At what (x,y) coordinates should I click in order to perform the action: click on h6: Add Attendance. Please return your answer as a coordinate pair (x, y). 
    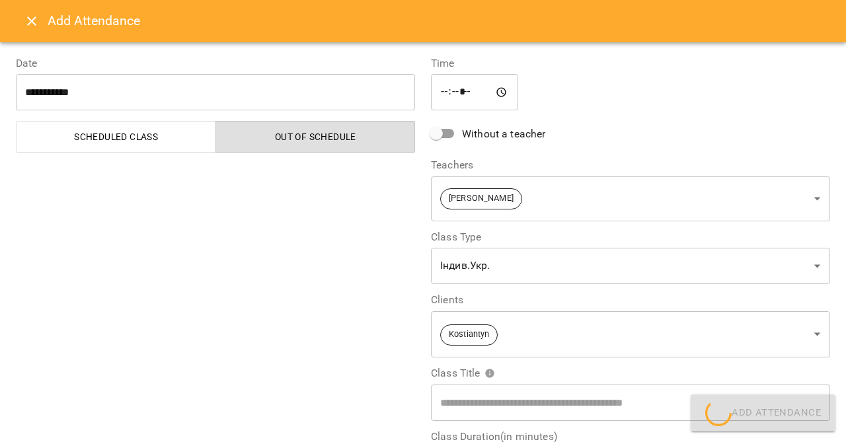
    Looking at the image, I should click on (439, 20).